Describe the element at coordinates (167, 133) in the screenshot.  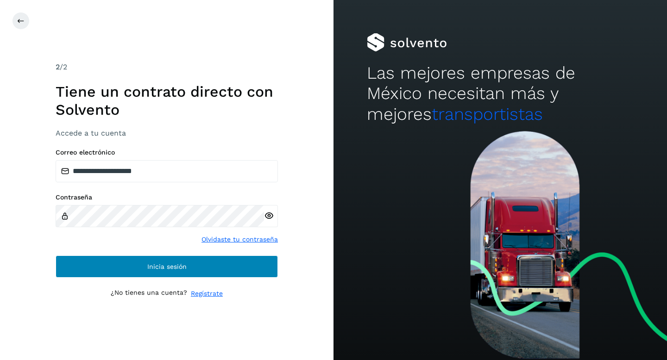
I see `h3: Accede a tu cuenta` at that location.